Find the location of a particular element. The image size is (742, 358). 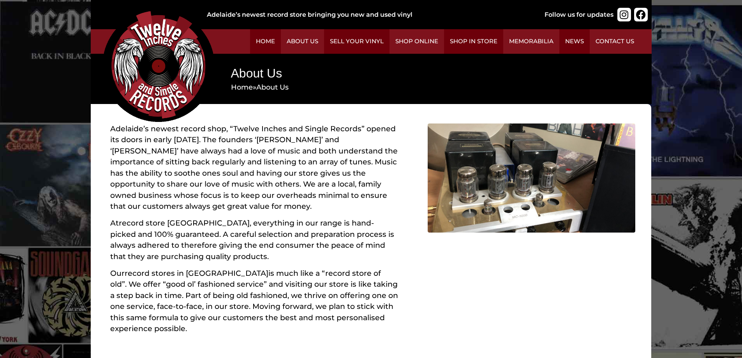

a: Sell Your Vinyl is located at coordinates (357, 41).